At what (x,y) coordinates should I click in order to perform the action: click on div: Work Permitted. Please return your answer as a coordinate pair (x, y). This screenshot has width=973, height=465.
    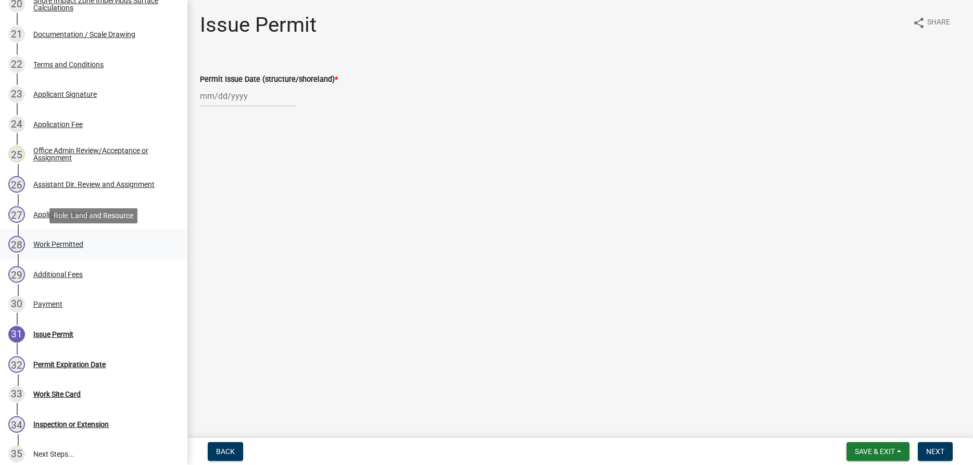
    Looking at the image, I should click on (58, 244).